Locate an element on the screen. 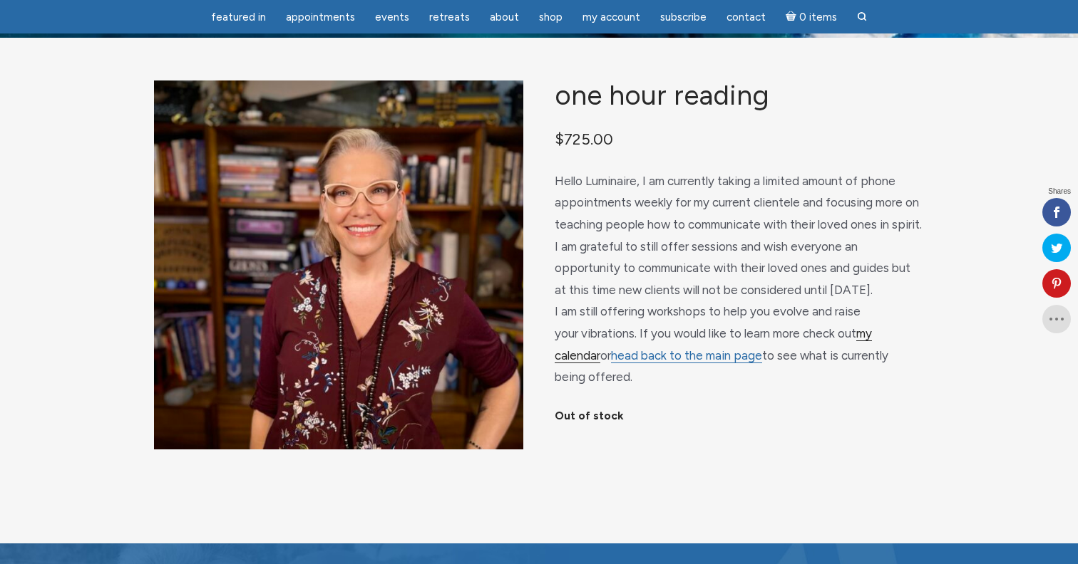 This screenshot has width=1078, height=564. a: Appointments is located at coordinates (320, 17).